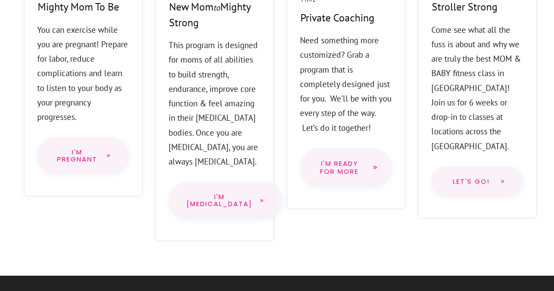  I want to click on span: to, so click(217, 7).